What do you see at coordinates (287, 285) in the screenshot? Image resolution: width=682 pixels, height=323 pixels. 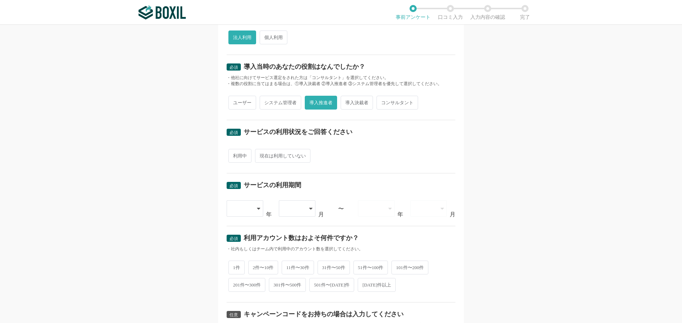 I see `span: 301件〜500件` at bounding box center [287, 285].